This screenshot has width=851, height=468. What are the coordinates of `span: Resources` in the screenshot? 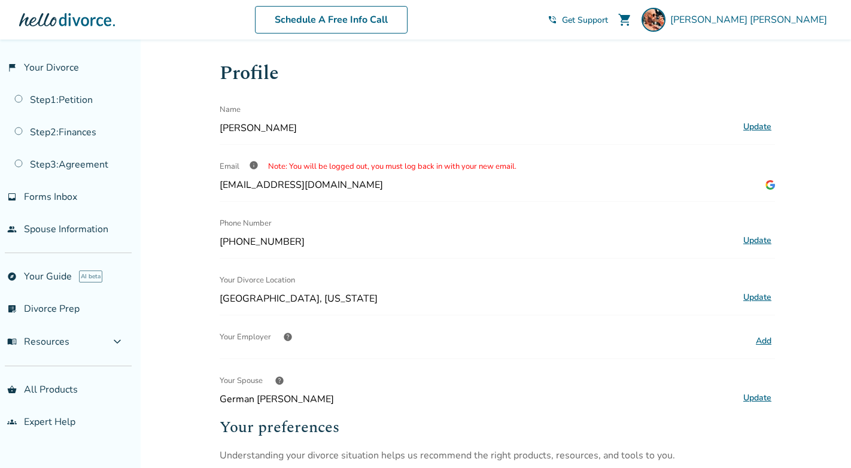 It's located at (38, 342).